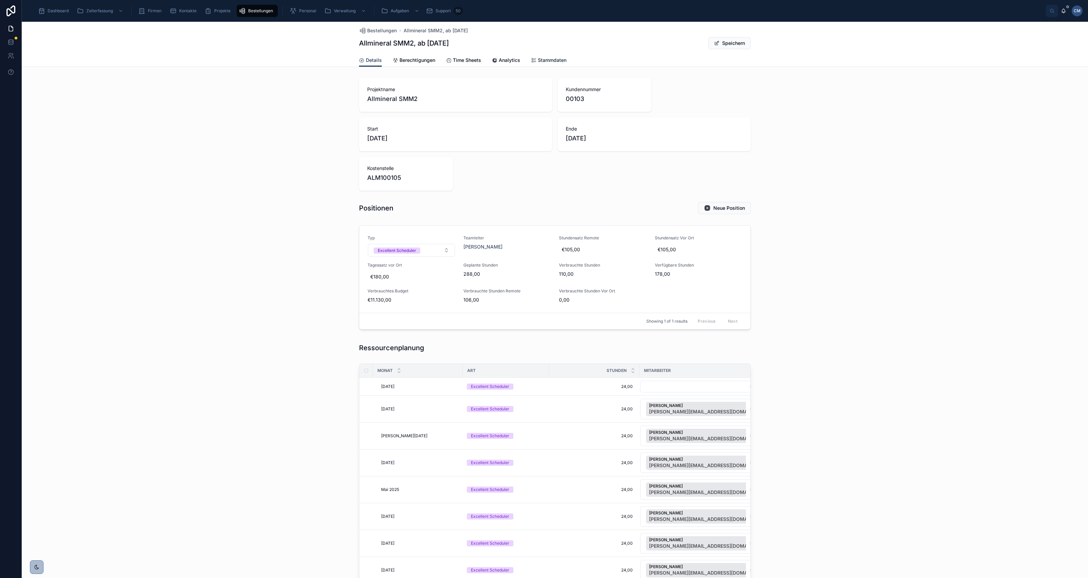 Image resolution: width=1088 pixels, height=578 pixels. What do you see at coordinates (507, 291) in the screenshot?
I see `span: Verbrauchte Stunden Remote` at bounding box center [507, 291].